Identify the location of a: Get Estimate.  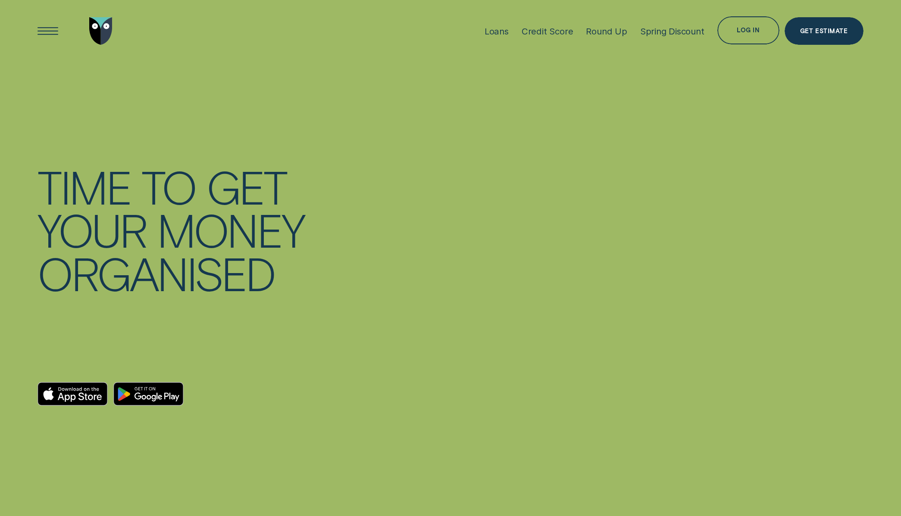
(824, 31).